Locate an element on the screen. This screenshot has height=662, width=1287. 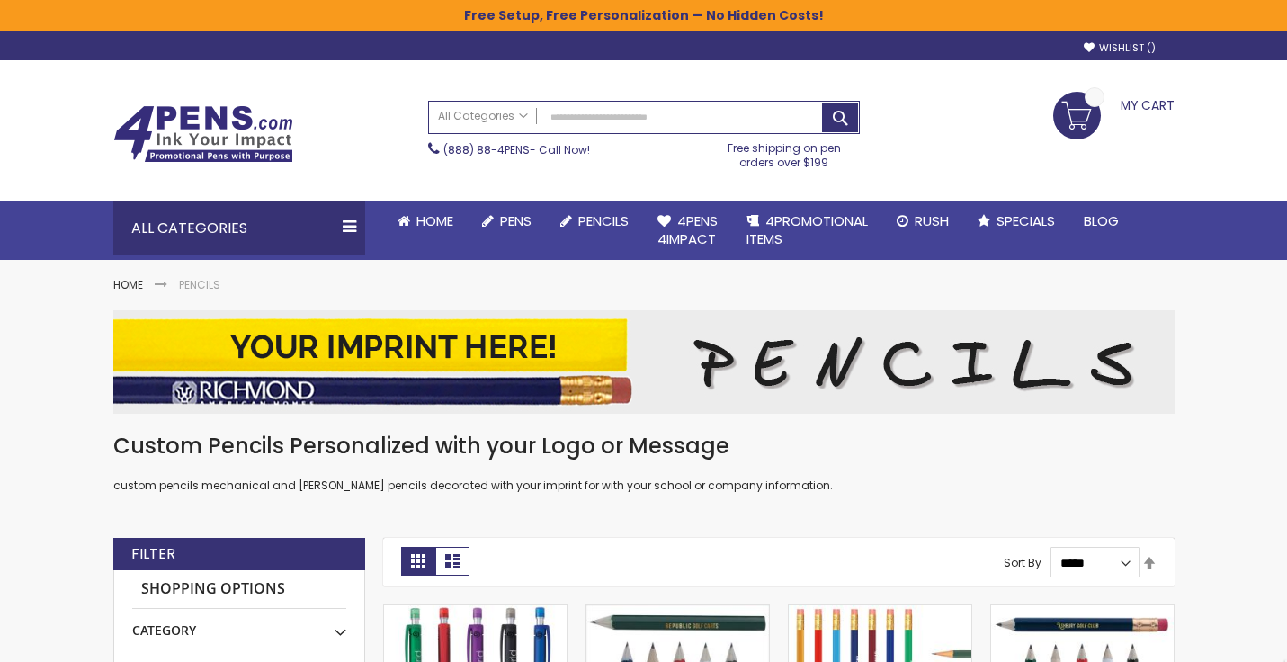
strong: Grid is located at coordinates (418, 561).